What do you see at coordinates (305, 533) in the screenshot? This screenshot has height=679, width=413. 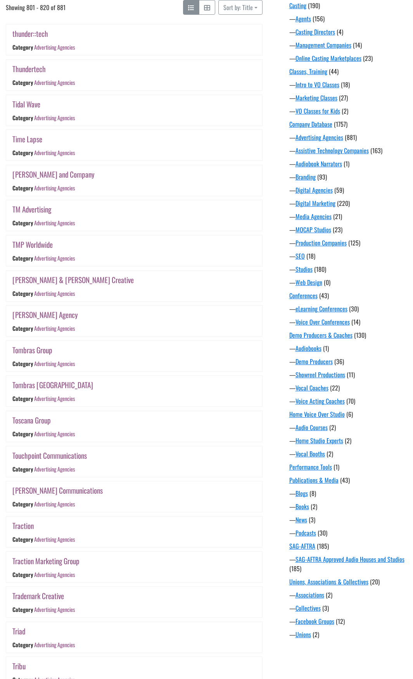 I see `a: Podcasts` at bounding box center [305, 533].